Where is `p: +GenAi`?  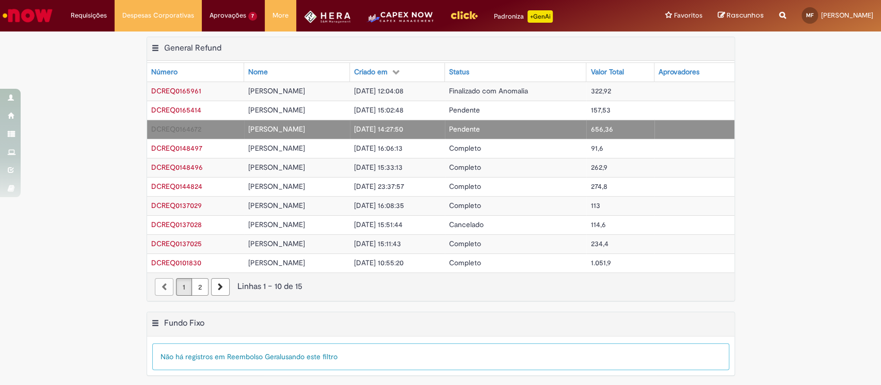 p: +GenAi is located at coordinates (540, 17).